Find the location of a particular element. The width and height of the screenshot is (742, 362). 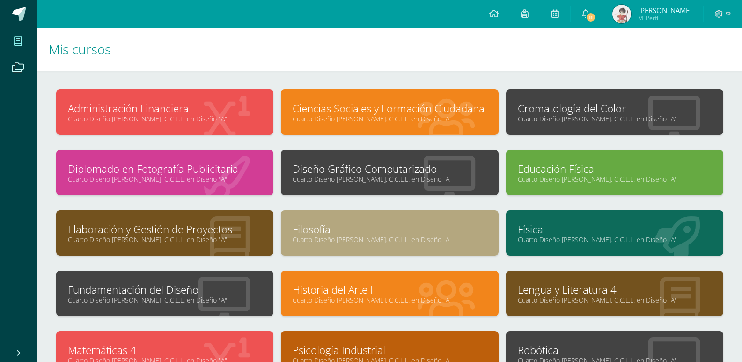

img: 4686f1a89fc6bee7890228770d3d7d3e.png is located at coordinates (622, 14).